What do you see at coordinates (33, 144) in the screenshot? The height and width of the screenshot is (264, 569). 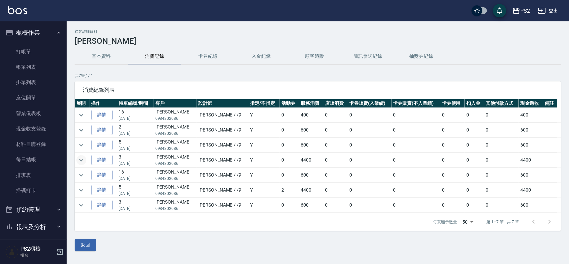 I see `a: 材料自購登錄` at bounding box center [33, 144].